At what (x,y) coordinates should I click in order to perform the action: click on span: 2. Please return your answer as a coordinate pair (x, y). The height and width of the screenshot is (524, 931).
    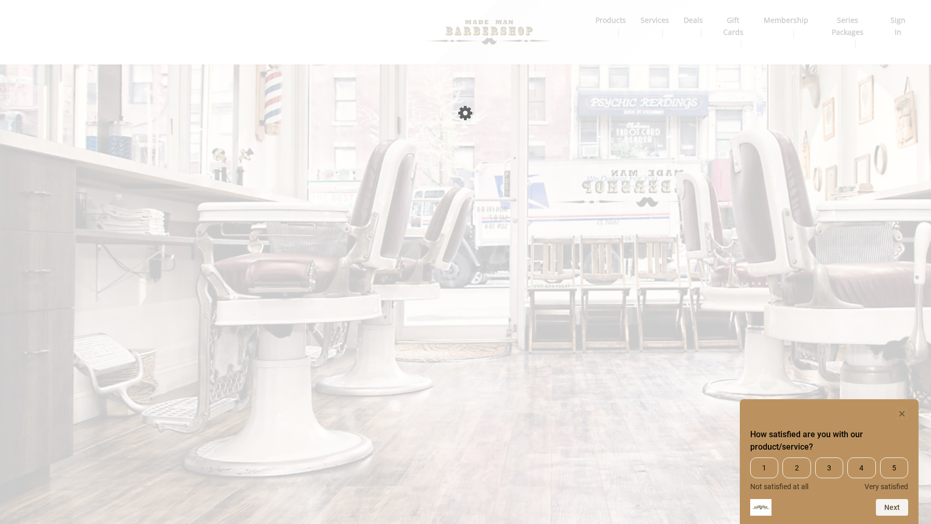
    Looking at the image, I should click on (797, 468).